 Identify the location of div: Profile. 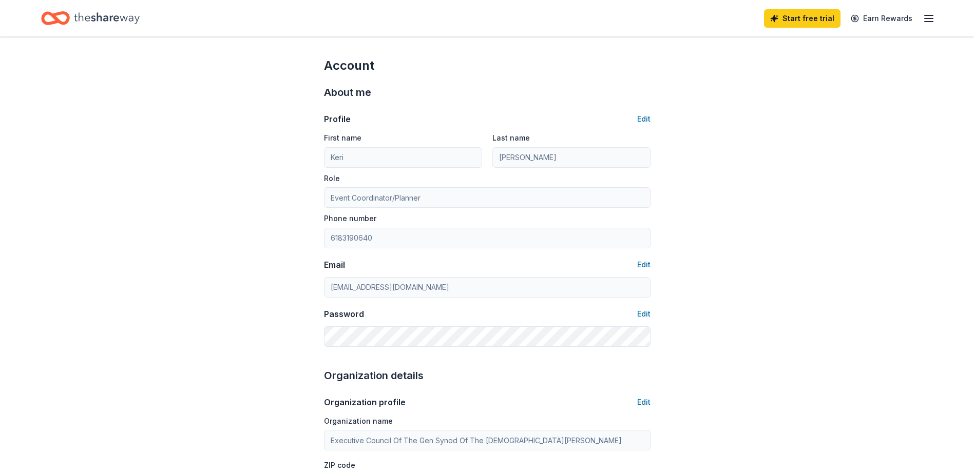
(337, 119).